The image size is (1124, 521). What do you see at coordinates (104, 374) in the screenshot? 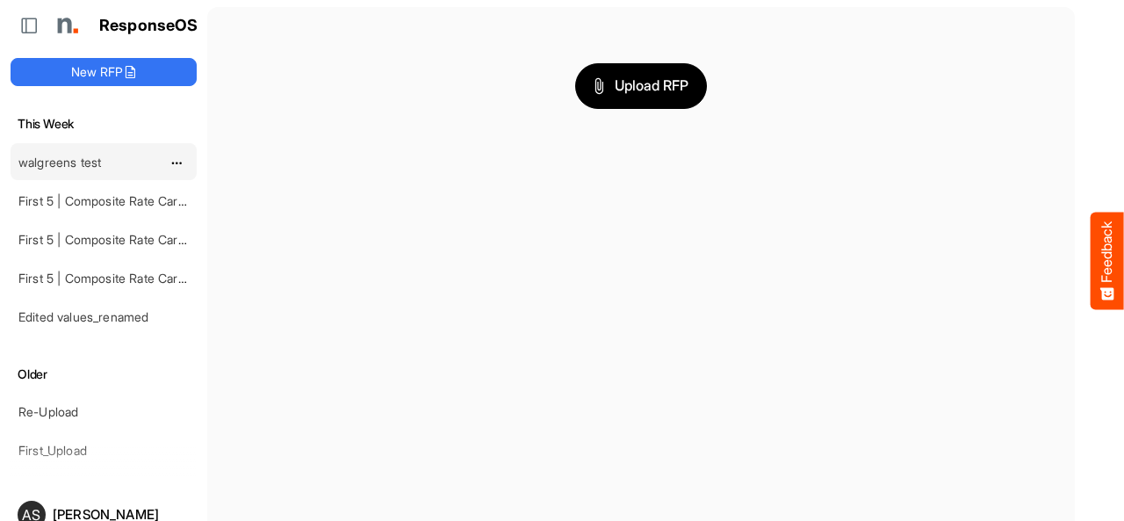
I see `h6: Older` at bounding box center [104, 374].